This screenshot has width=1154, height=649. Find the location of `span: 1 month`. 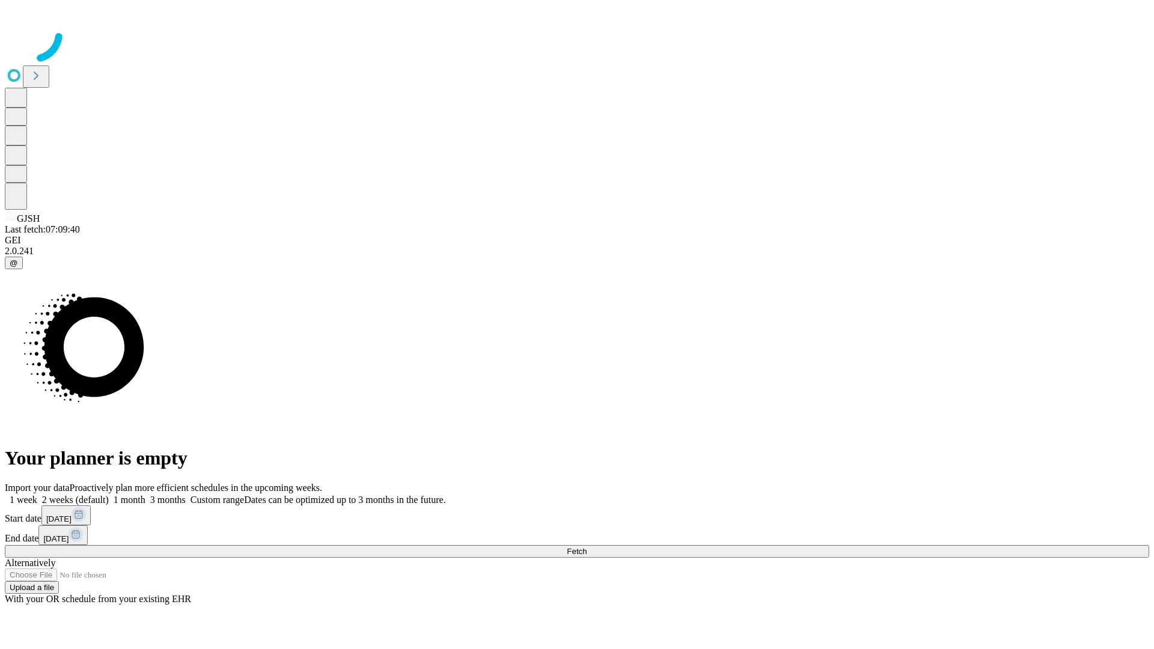

span: 1 month is located at coordinates (129, 500).